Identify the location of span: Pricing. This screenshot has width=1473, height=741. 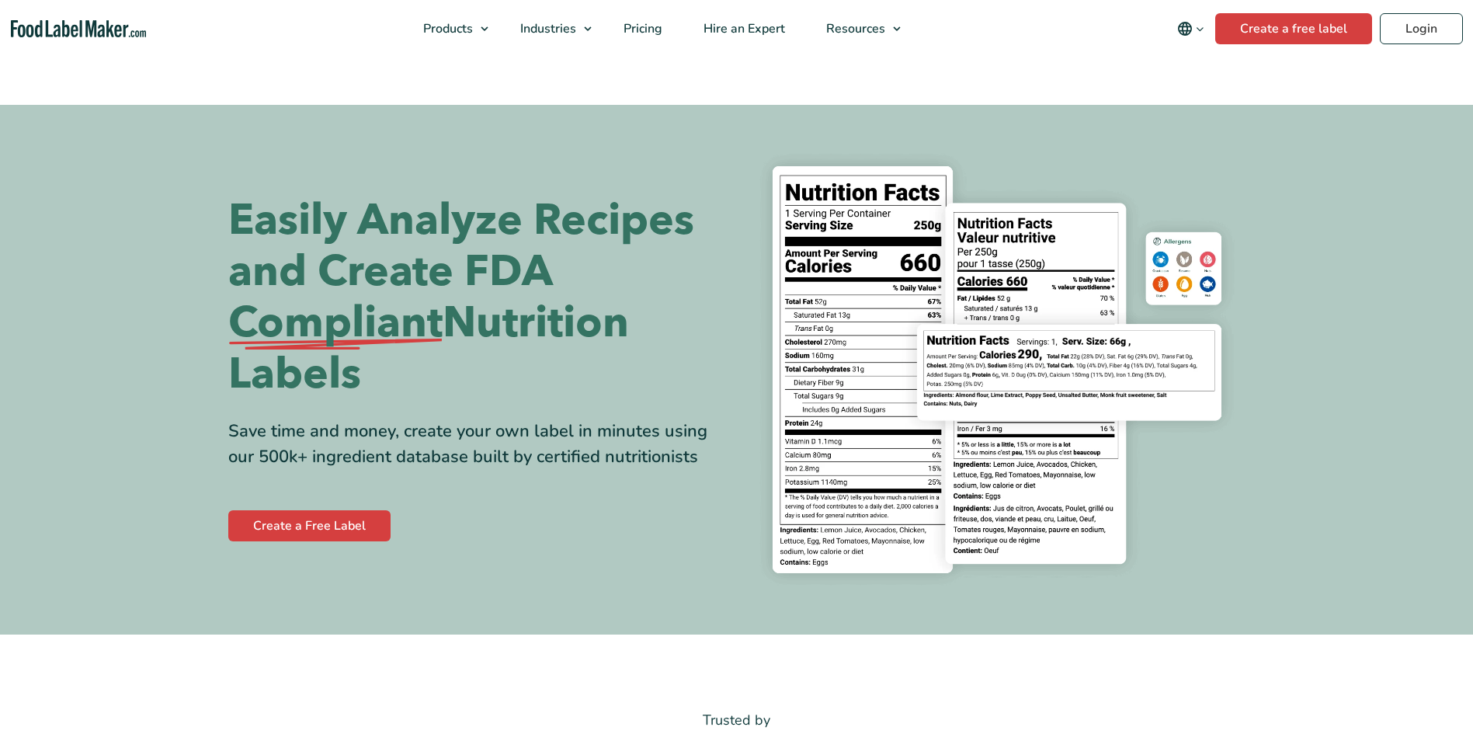
(641, 29).